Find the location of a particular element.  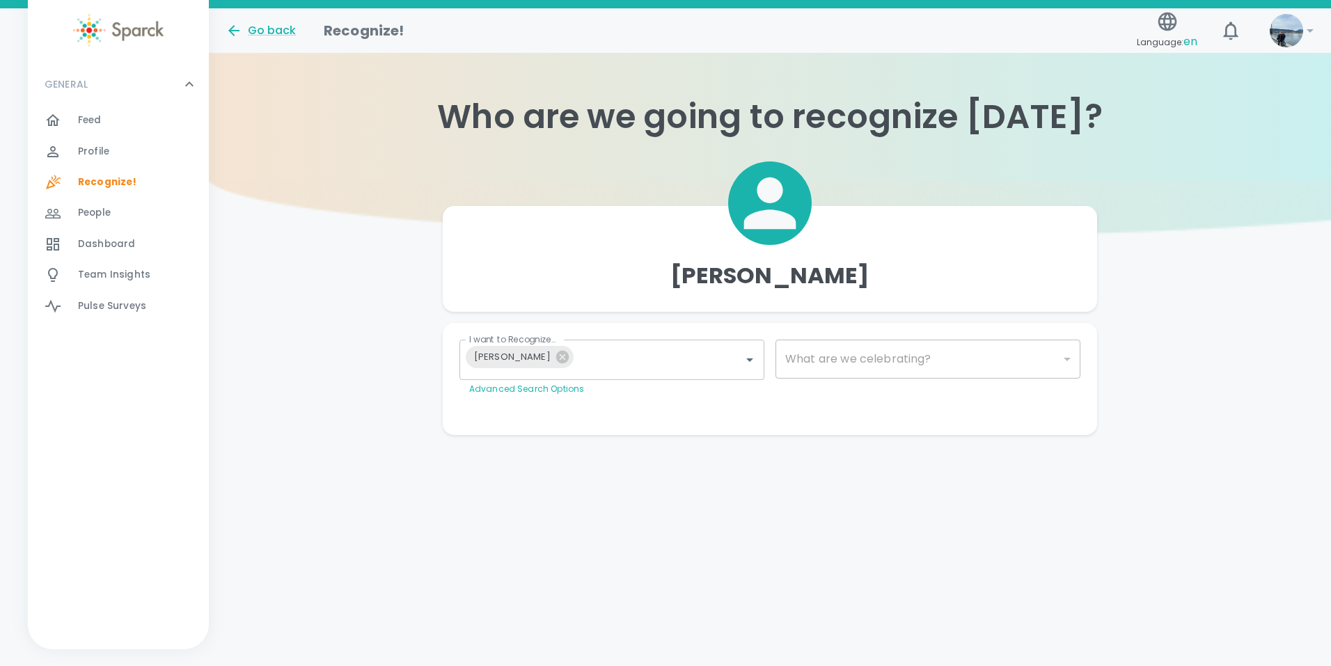

a: Pulse Surveys is located at coordinates (118, 306).